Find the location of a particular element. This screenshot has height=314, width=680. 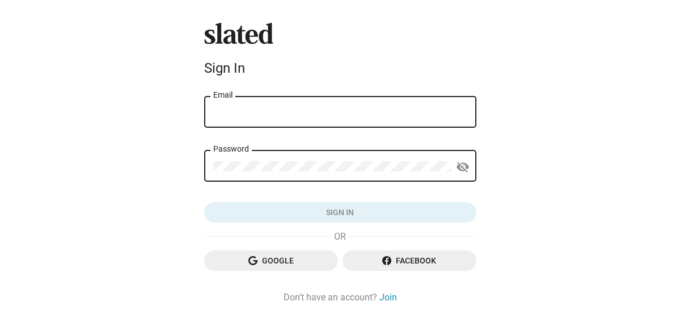

sl-branding: Sign In is located at coordinates (340, 52).